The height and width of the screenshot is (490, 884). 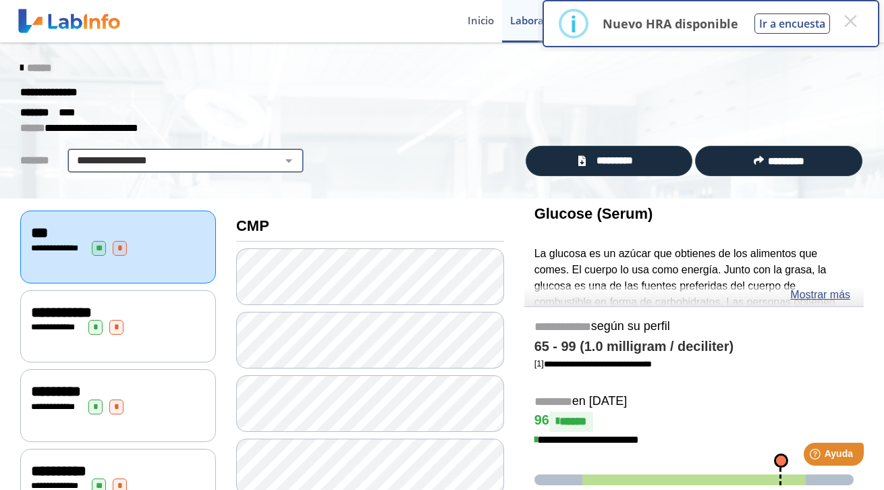 I want to click on b: Glucose (Serum), so click(x=594, y=213).